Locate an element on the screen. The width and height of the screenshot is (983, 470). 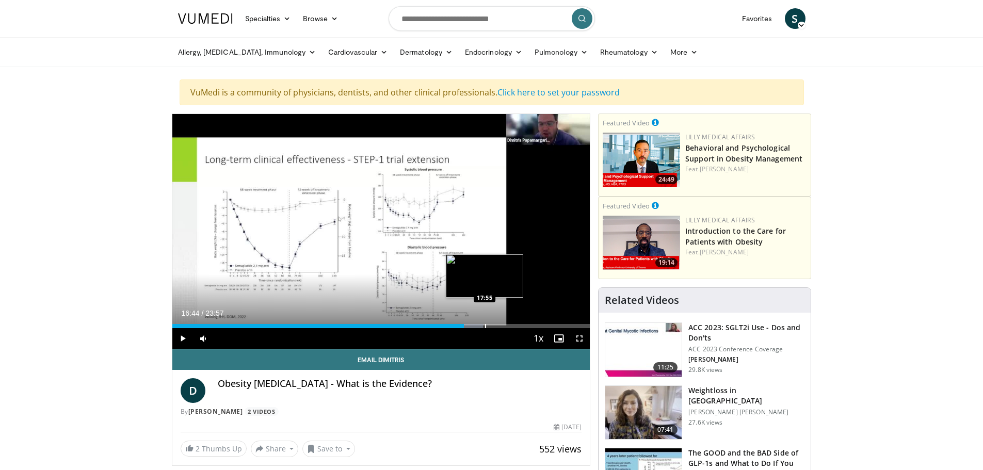
img: ba3304f6-7838-4e41-9c0f-2e31ebde6754.png.150x105_q85_crop-smart_upscale.png is located at coordinates (641, 159).